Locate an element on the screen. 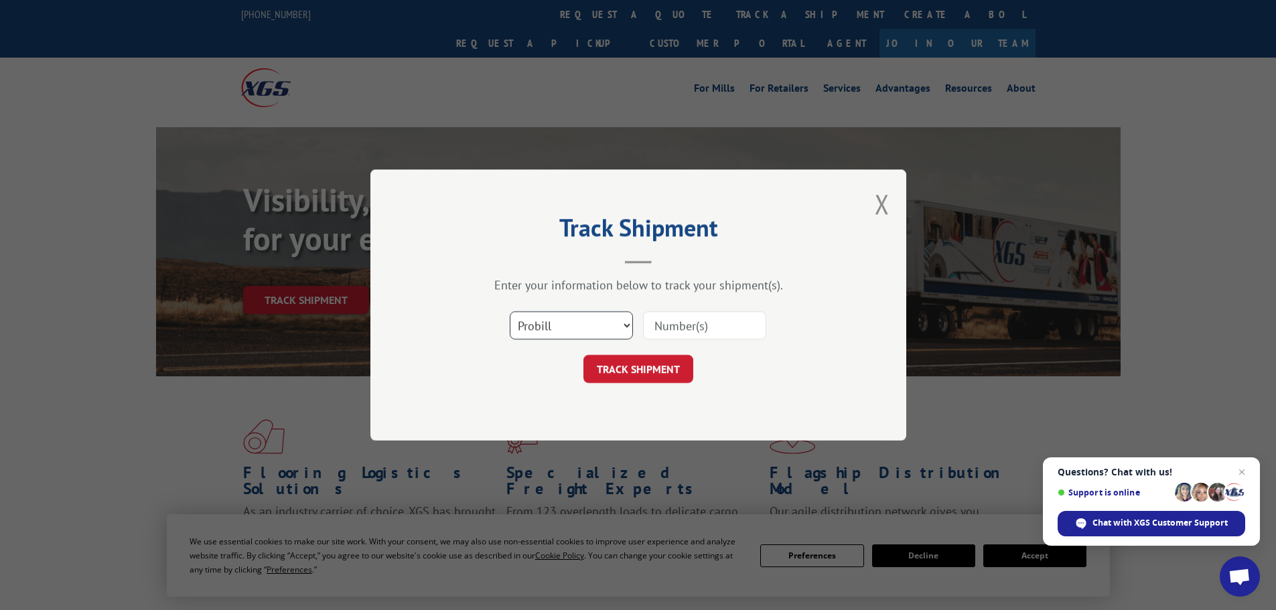  button: Close modal is located at coordinates (882, 204).